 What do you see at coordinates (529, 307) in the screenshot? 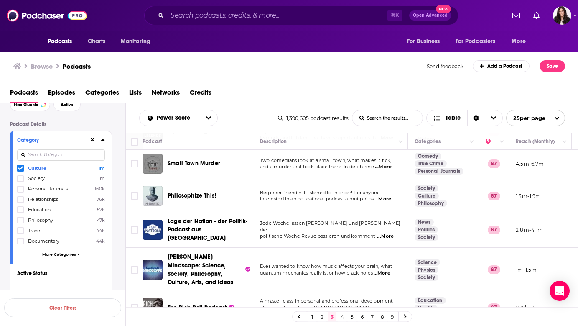
I see `p: 776k-1.2m` at bounding box center [529, 307].